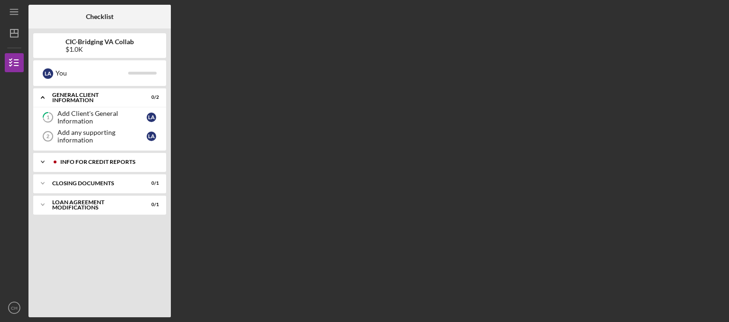 Image resolution: width=729 pixels, height=322 pixels. I want to click on b: Checklist, so click(100, 17).